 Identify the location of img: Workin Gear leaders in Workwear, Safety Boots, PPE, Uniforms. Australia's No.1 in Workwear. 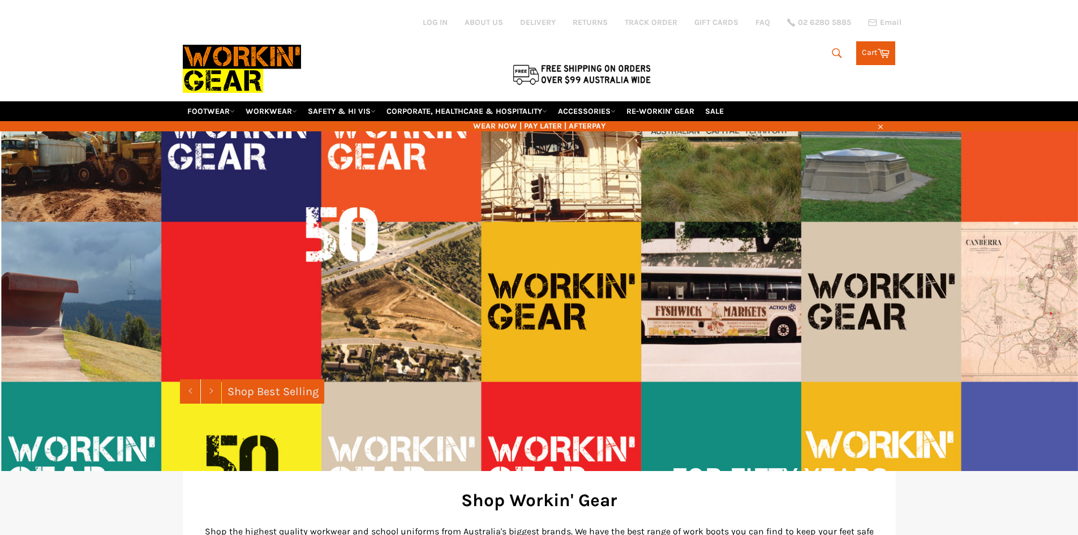
(242, 68).